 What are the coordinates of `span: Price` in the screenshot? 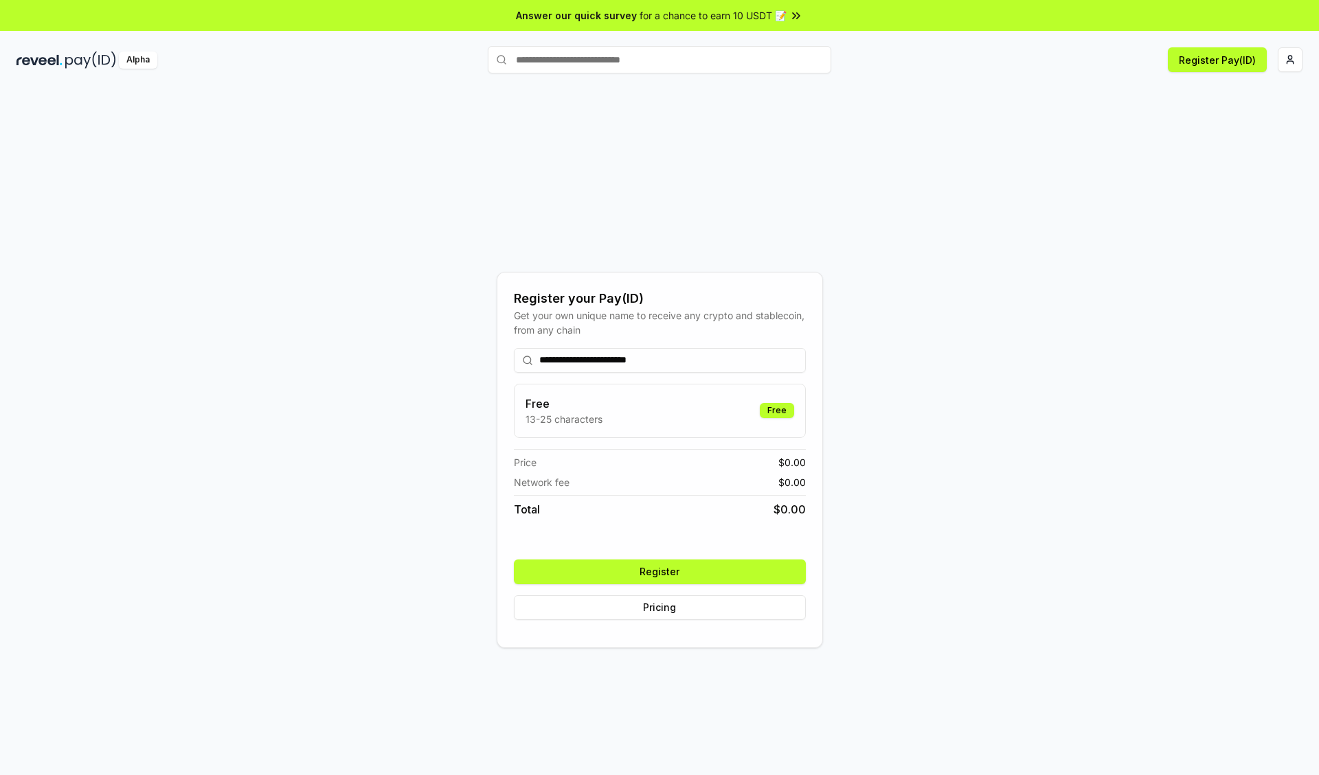 It's located at (525, 462).